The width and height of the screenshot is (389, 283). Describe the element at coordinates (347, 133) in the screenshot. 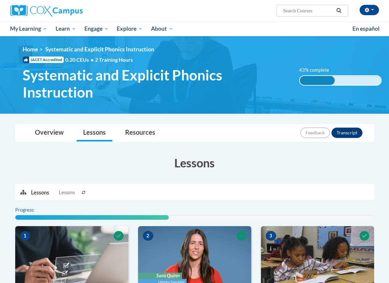

I see `button: Transcript` at that location.